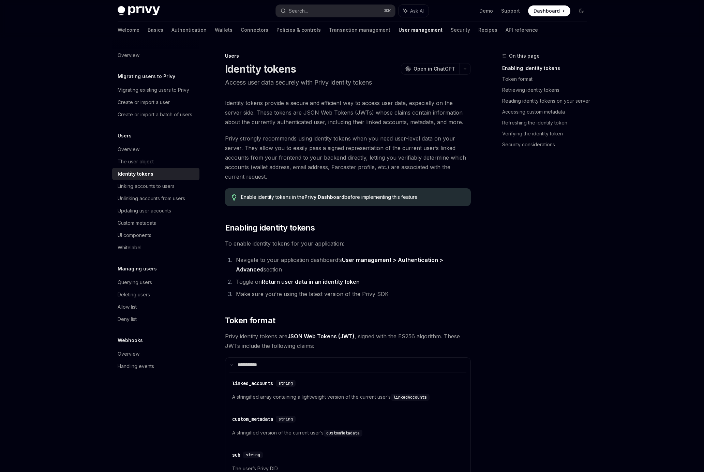  I want to click on a: JSON Web Tokens (JWT), so click(321, 336).